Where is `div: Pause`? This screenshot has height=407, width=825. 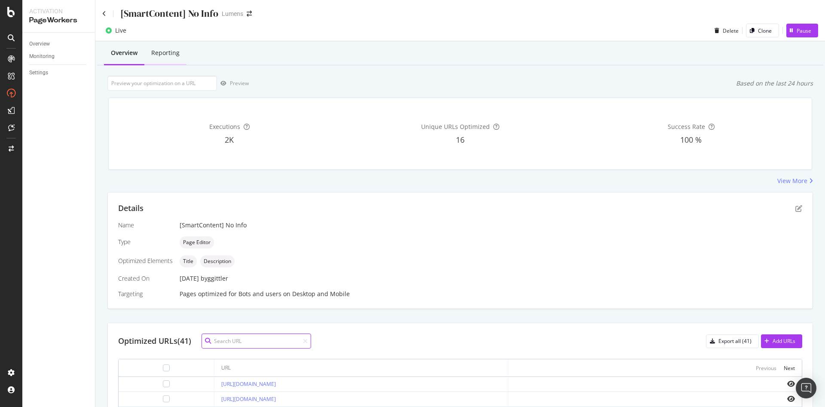
div: Pause is located at coordinates (804, 31).